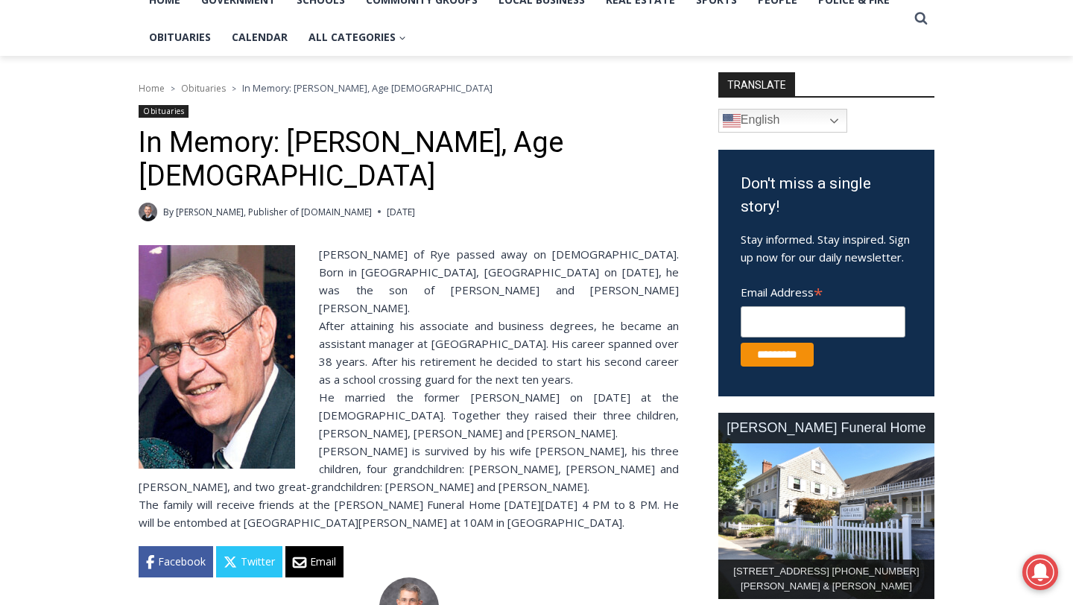 The image size is (1073, 605). What do you see at coordinates (176, 562) in the screenshot?
I see `a: Facebook` at bounding box center [176, 562].